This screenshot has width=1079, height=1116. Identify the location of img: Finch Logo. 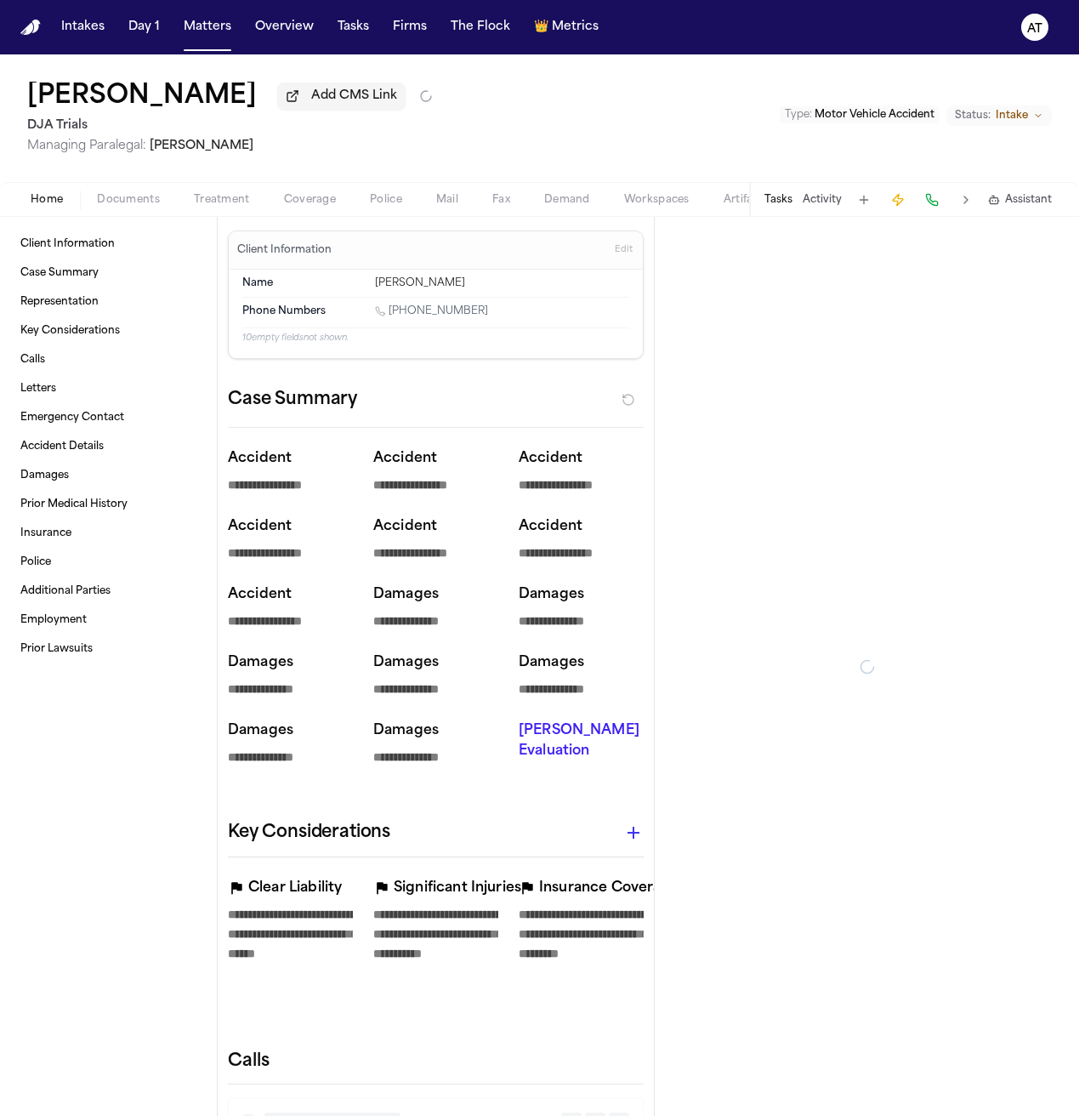
(31, 27).